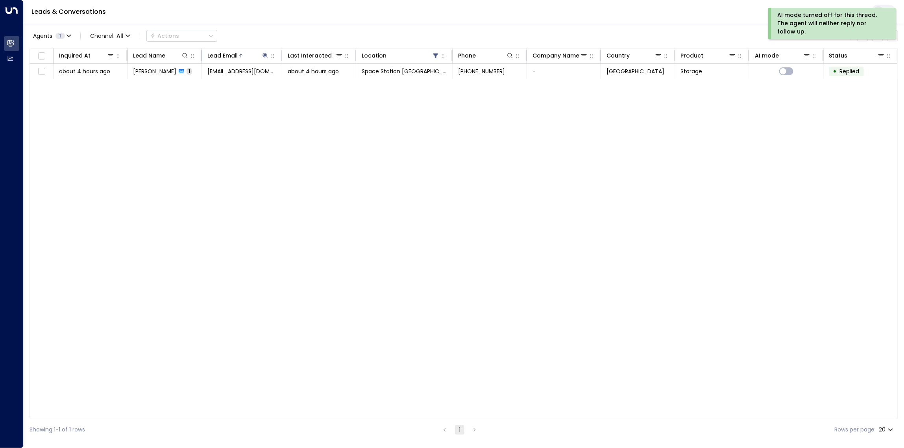  I want to click on span: United Kingdom, so click(635, 71).